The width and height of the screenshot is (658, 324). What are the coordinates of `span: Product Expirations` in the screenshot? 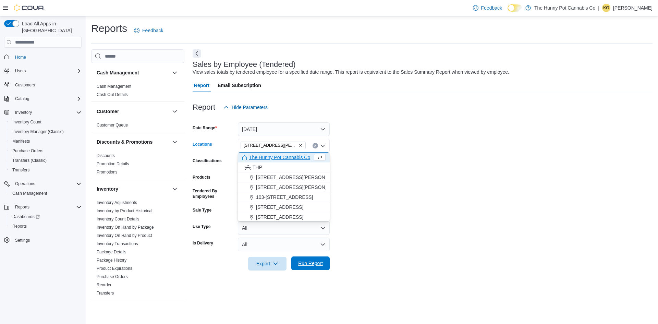 It's located at (114, 268).